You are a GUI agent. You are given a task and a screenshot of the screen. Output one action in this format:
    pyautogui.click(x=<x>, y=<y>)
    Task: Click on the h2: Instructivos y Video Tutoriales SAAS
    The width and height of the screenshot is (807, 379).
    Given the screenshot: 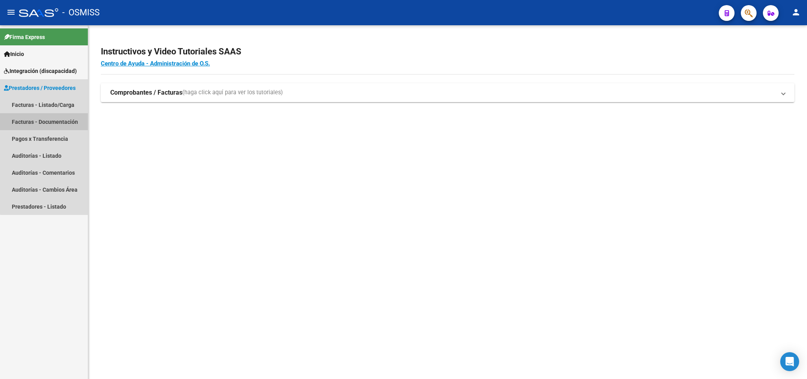 What is the action you would take?
    pyautogui.click(x=447, y=52)
    